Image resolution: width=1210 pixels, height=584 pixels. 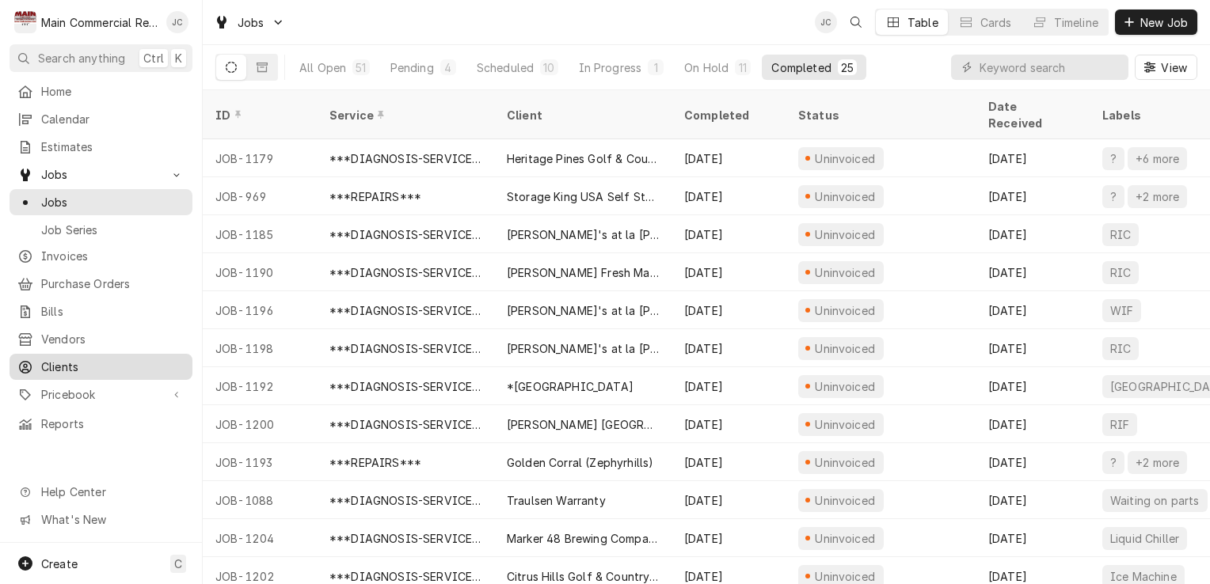 What do you see at coordinates (260, 462) in the screenshot?
I see `div: JOB-1193` at bounding box center [260, 462].